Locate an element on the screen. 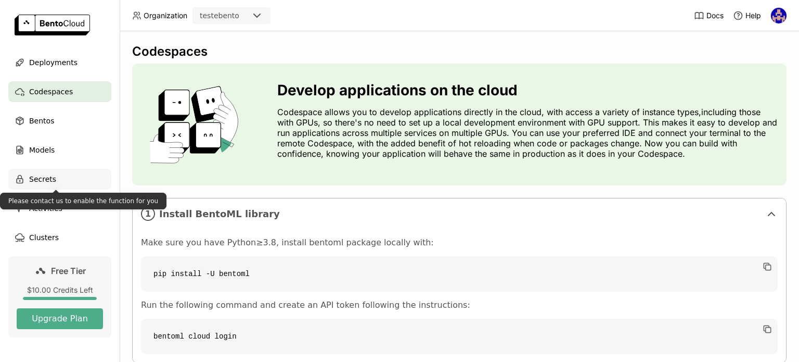 The image size is (799, 362). span: Secrets is located at coordinates (43, 179).